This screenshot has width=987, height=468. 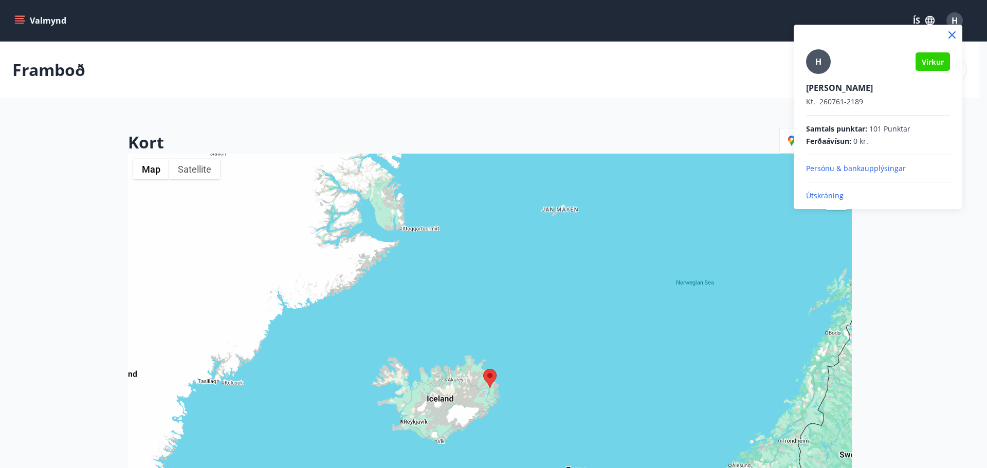 I want to click on p: 260761-2189, so click(x=878, y=102).